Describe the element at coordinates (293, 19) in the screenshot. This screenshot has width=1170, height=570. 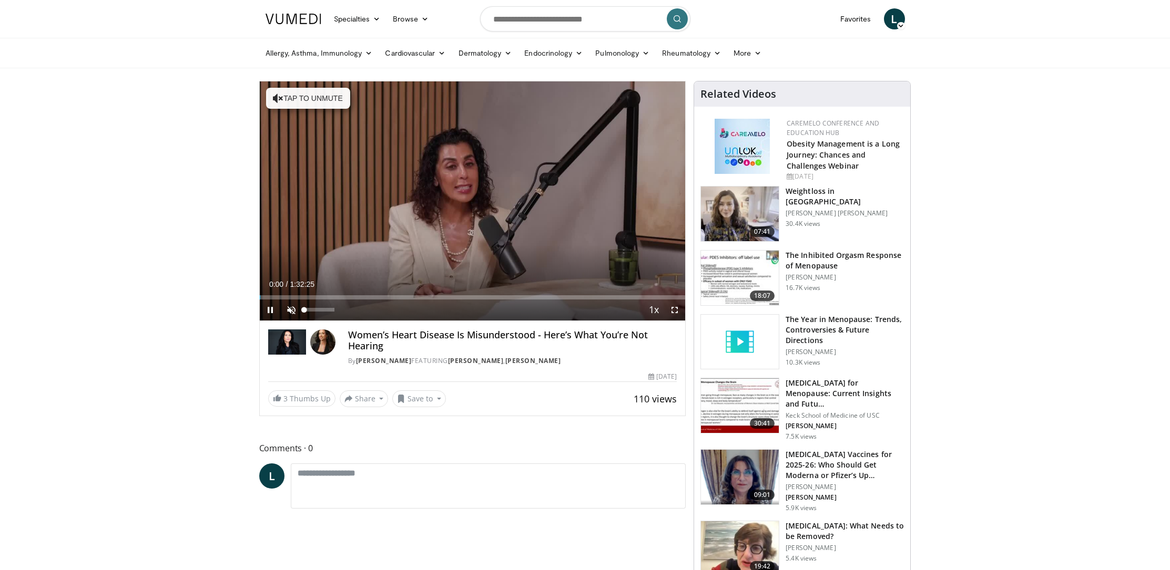
I see `img: VuMedi Logo` at that location.